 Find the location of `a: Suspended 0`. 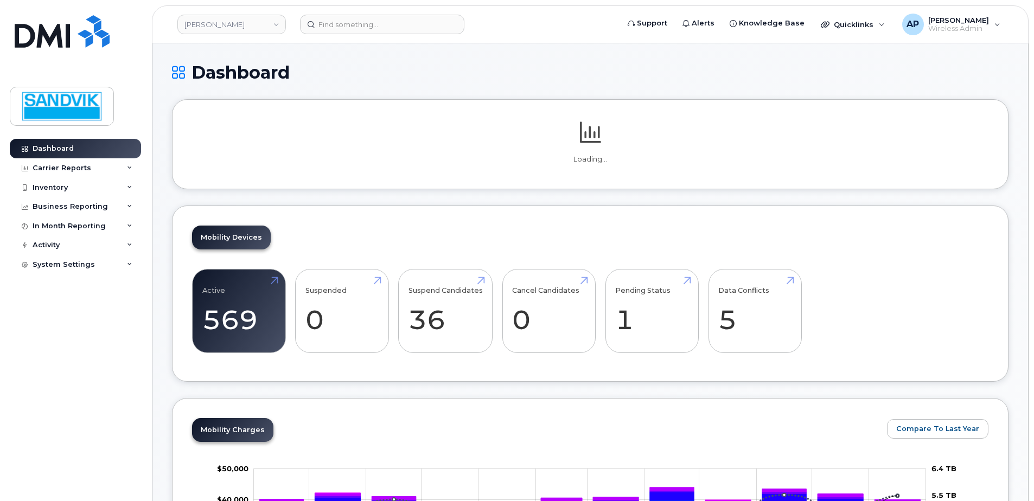

a: Suspended 0 is located at coordinates (342, 311).